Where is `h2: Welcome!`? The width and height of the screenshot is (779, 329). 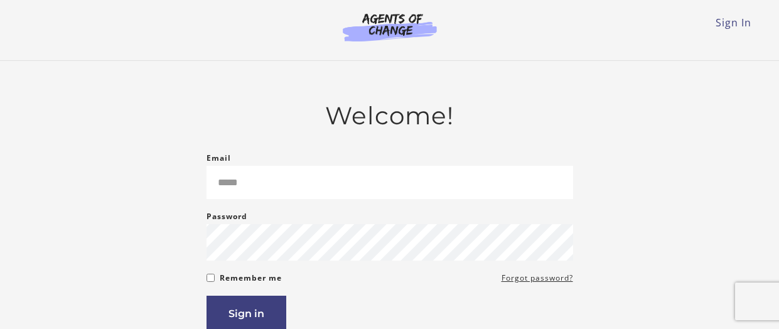
h2: Welcome! is located at coordinates (390, 115).